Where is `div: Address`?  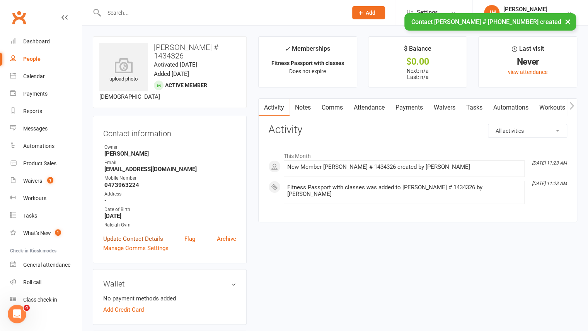
div: Address is located at coordinates (170, 194).